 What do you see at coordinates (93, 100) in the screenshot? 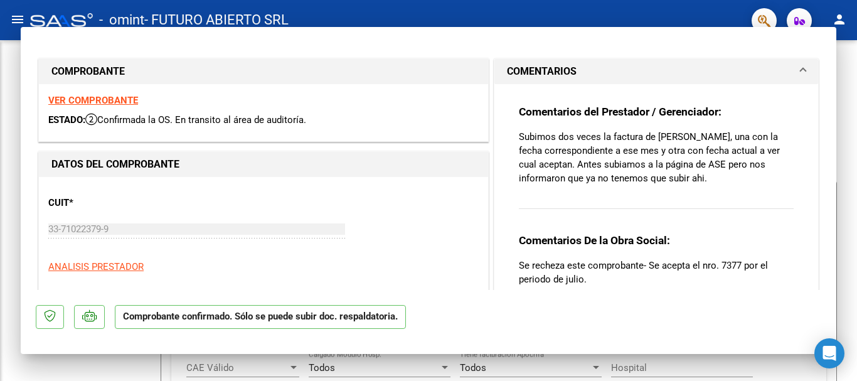
I see `a: VER COMPROBANTE` at bounding box center [93, 100].